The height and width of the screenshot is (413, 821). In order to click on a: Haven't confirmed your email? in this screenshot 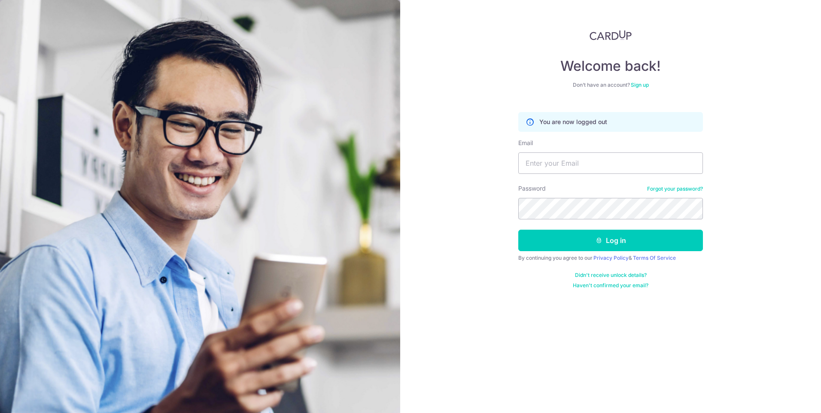, I will do `click(611, 286)`.